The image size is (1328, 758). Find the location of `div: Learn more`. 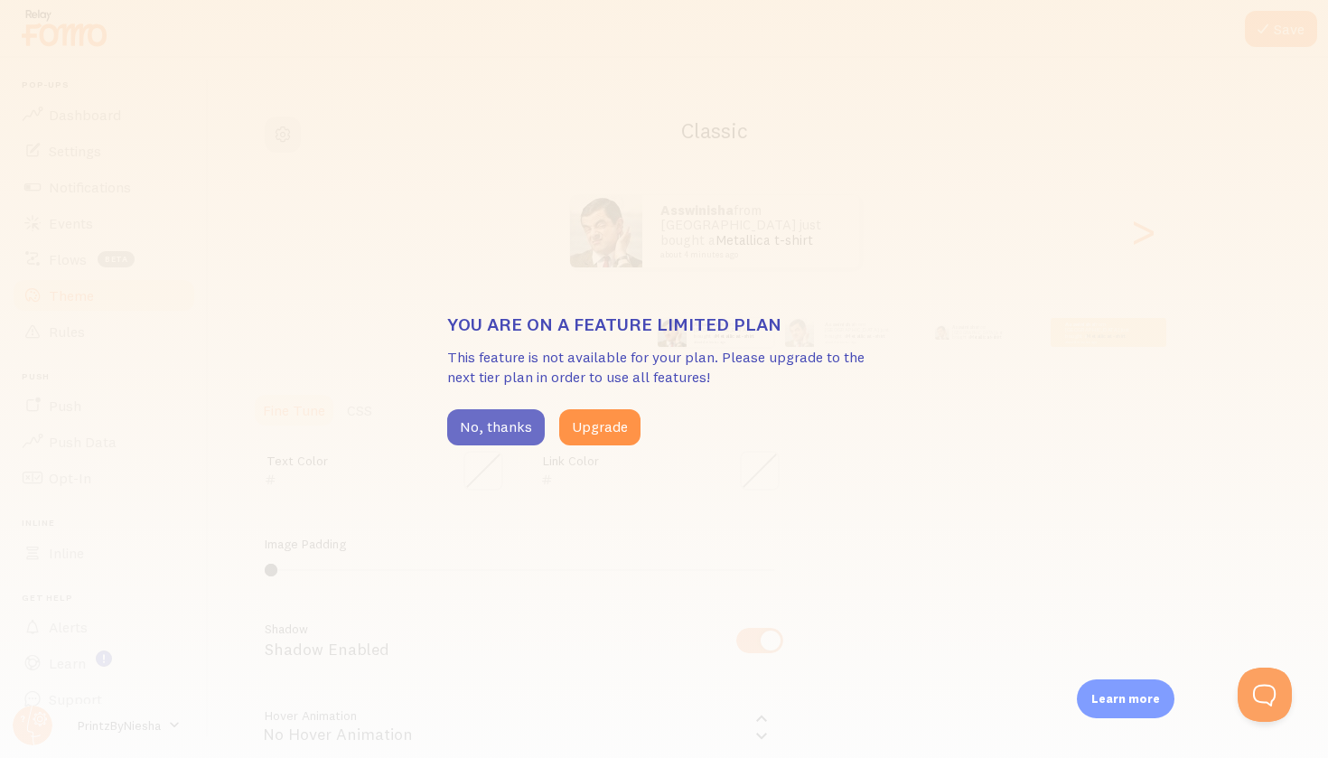

div: Learn more is located at coordinates (1126, 698).